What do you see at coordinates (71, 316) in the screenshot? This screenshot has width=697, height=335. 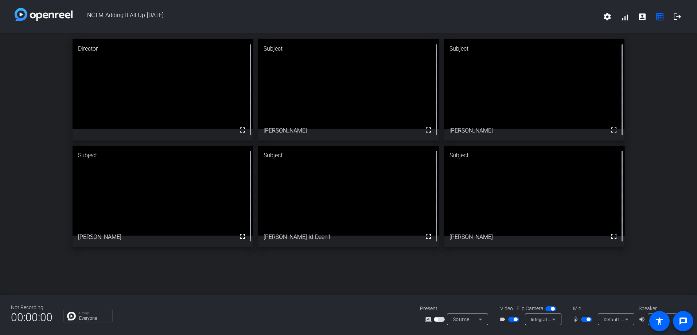 I see `img: Chat Icon` at bounding box center [71, 316].